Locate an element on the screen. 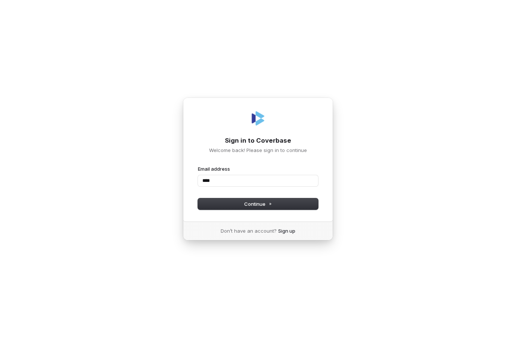 The height and width of the screenshot is (338, 516). p: Welcome back! Please sign in to continue is located at coordinates (258, 150).